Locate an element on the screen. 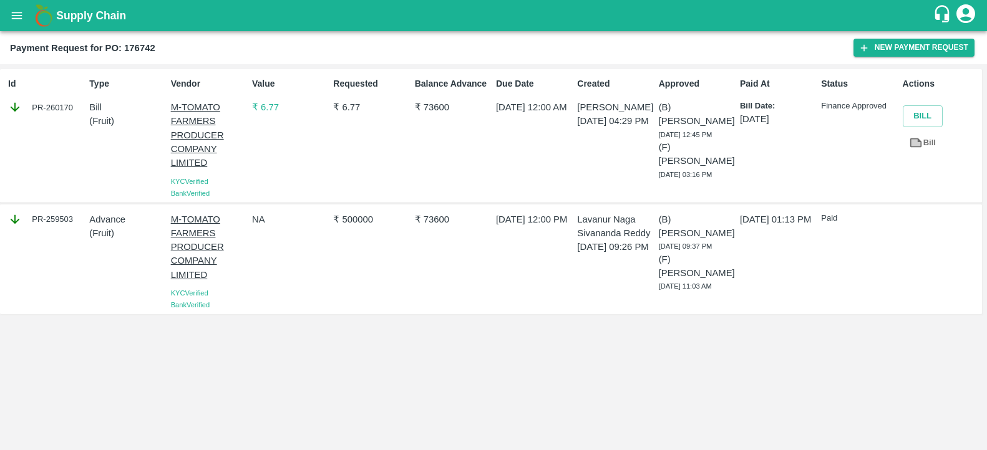 This screenshot has width=987, height=450. div: PR-260170 is located at coordinates (46, 107).